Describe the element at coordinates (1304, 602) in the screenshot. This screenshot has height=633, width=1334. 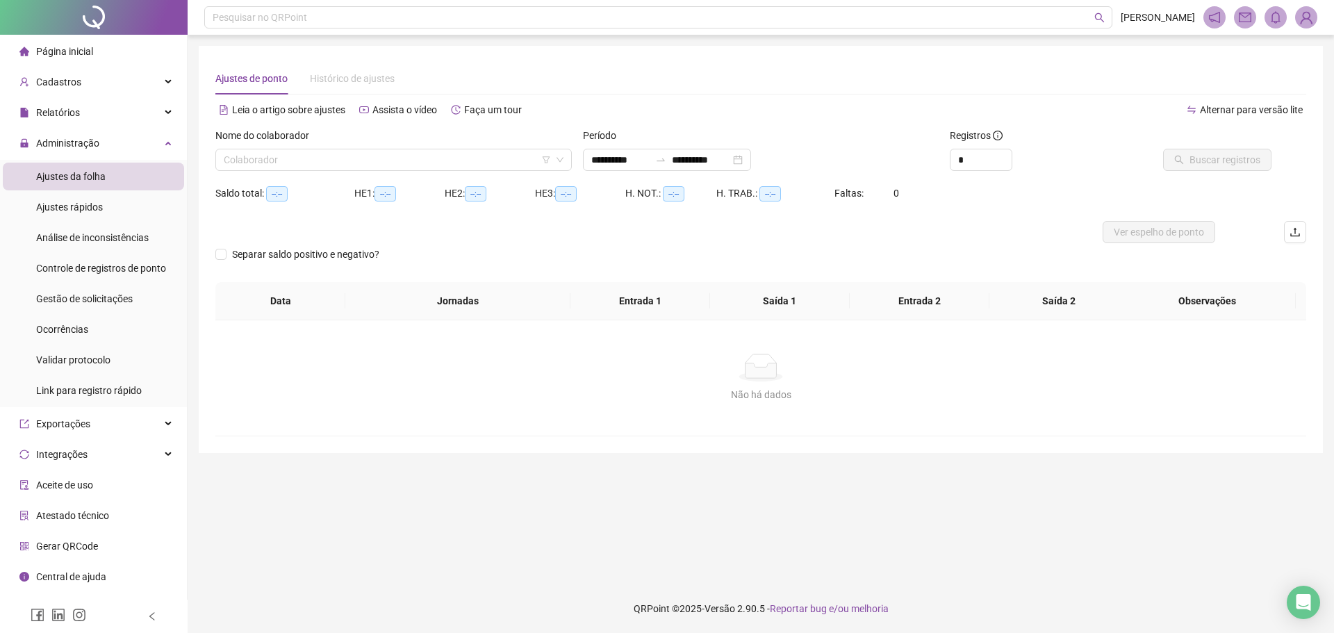
I see `div: Open Intercom Messenger` at that location.